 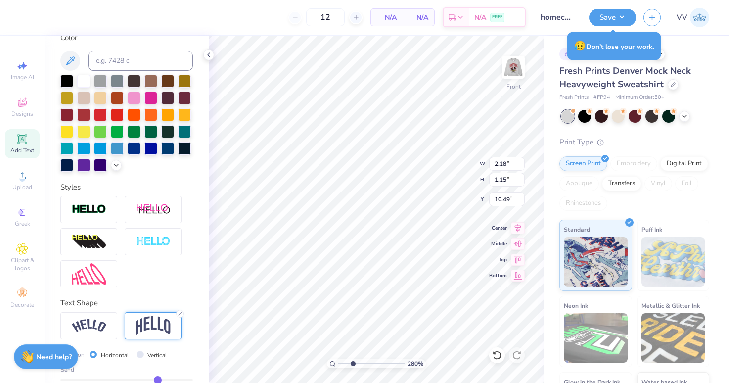 What do you see at coordinates (674, 338) in the screenshot?
I see `img: Metallic & Glitter Ink` at bounding box center [674, 338].